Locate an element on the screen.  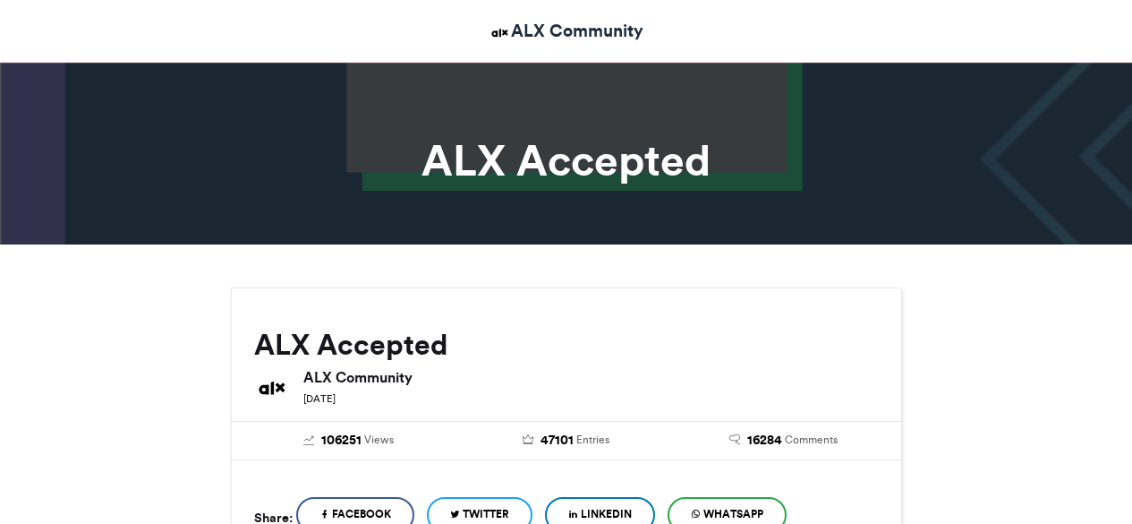
span: LinkedIn is located at coordinates (606, 514).